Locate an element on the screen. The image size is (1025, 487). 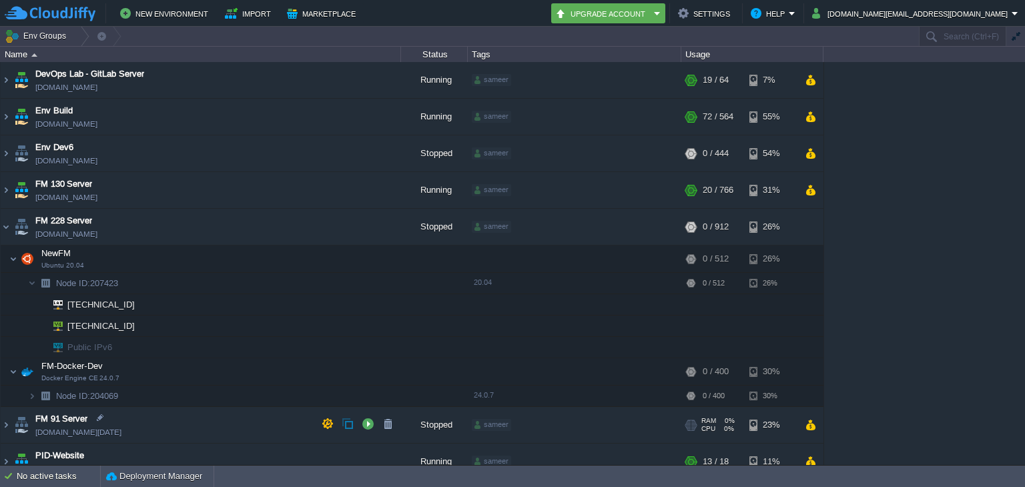
div: 20 / 766 is located at coordinates (718, 190).